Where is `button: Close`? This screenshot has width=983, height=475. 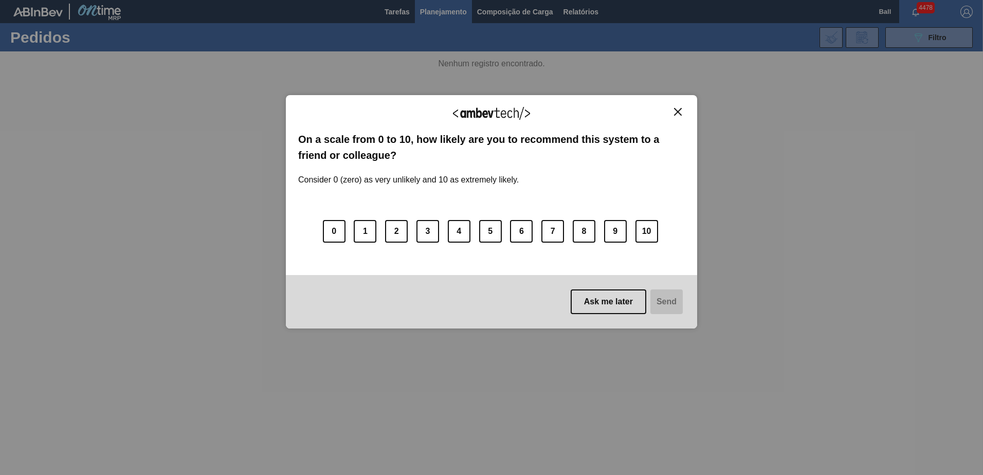 button: Close is located at coordinates (677, 112).